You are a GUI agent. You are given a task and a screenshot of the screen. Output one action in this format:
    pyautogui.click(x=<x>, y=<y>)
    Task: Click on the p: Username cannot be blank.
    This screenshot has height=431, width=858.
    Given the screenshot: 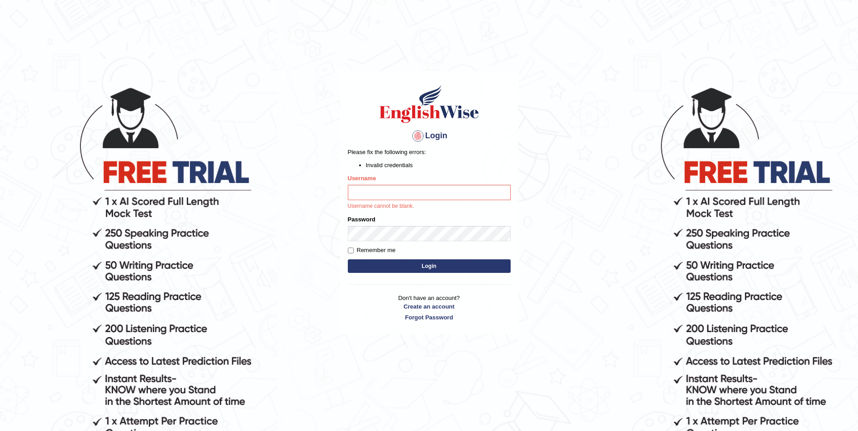 What is the action you would take?
    pyautogui.click(x=429, y=207)
    